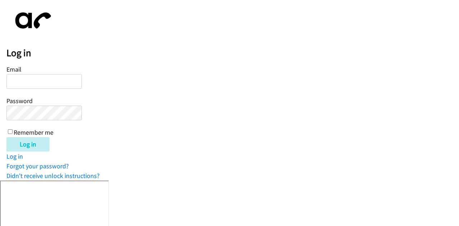 The image size is (459, 226). Describe the element at coordinates (15, 157) in the screenshot. I see `a: Log in` at that location.